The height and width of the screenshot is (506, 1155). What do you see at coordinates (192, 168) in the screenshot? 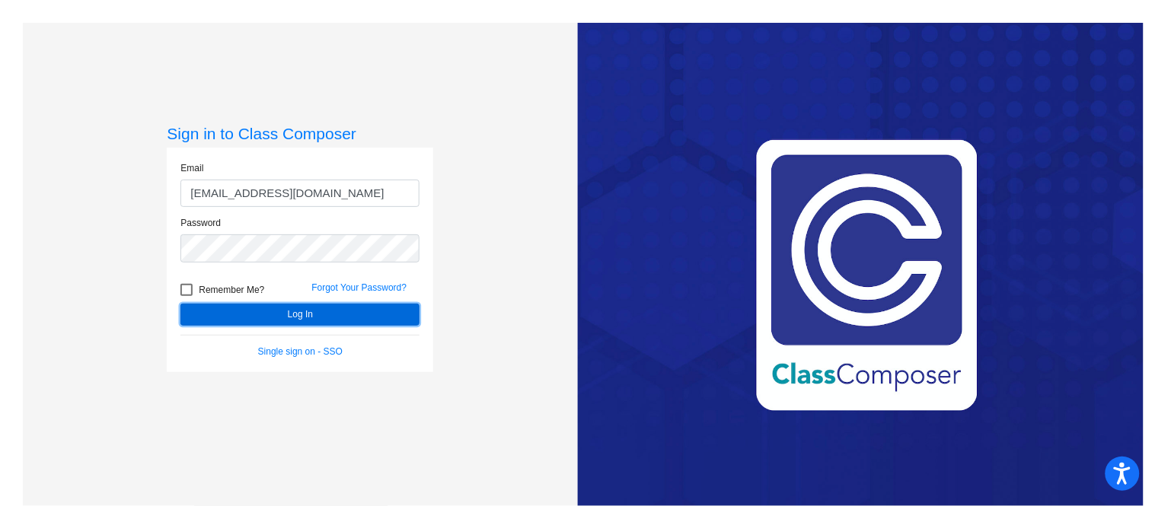
I see `label: Email` at bounding box center [192, 168].